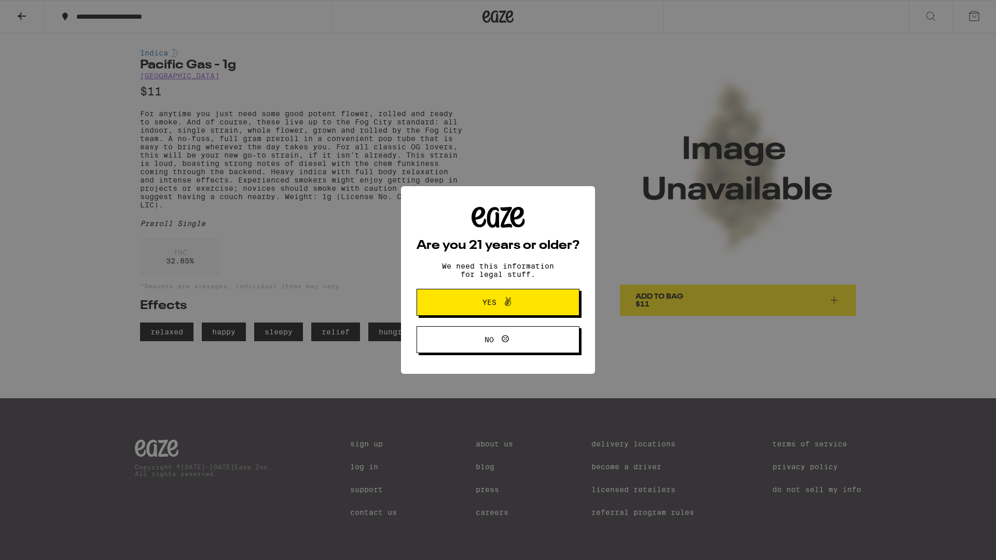 The image size is (996, 560). Describe the element at coordinates (498, 340) in the screenshot. I see `button: No` at that location.